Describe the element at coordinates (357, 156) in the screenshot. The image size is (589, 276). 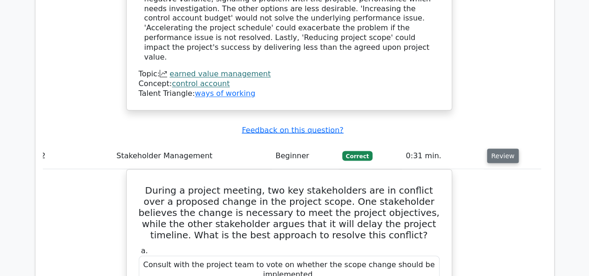
I see `span: Correct` at that location.